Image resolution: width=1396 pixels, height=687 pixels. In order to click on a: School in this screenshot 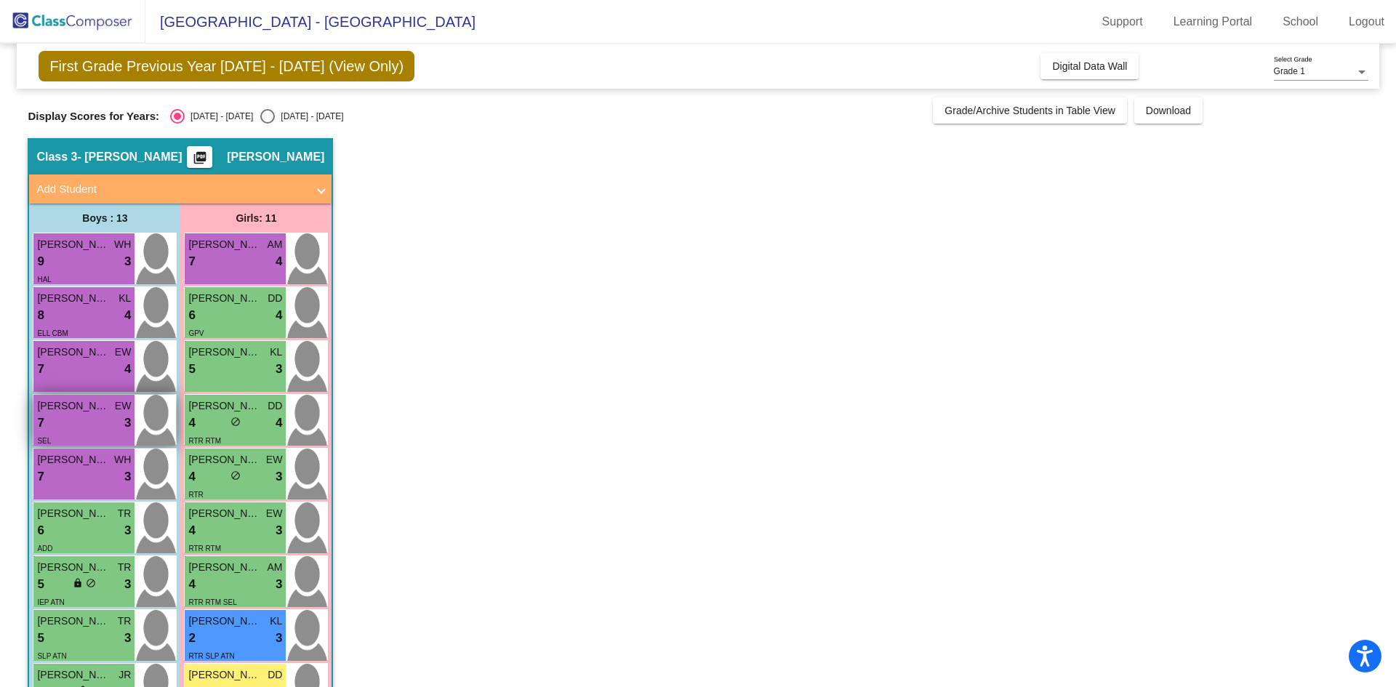, I will do `click(1300, 22)`.